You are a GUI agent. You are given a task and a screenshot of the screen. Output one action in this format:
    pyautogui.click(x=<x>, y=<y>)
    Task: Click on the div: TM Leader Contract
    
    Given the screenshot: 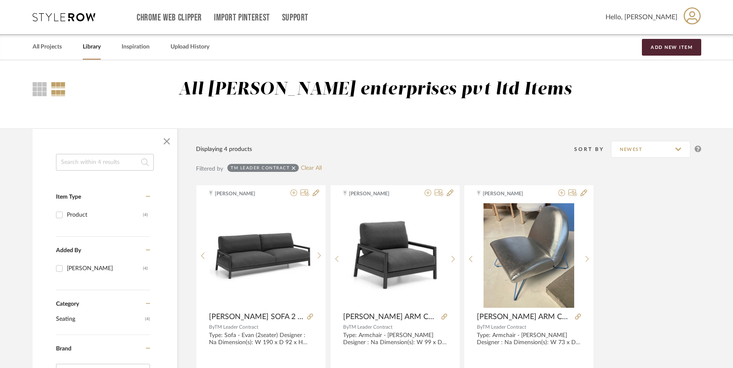 What is the action you would take?
    pyautogui.click(x=260, y=168)
    